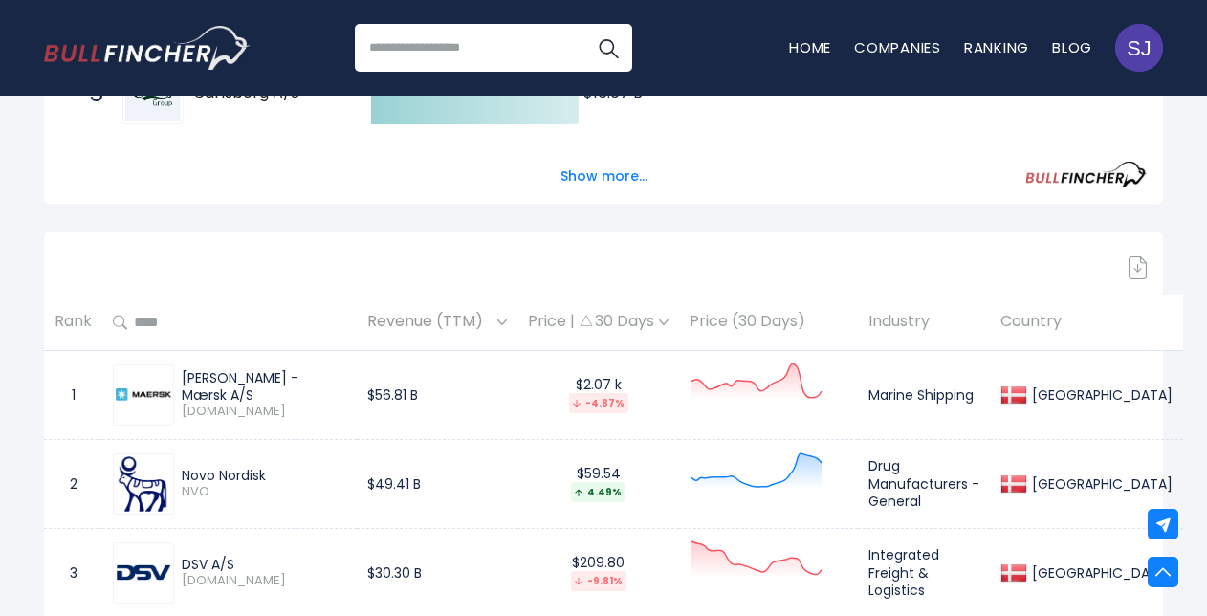 This screenshot has width=1207, height=616. Describe the element at coordinates (146, 48) in the screenshot. I see `a: Go to homepage` at that location.